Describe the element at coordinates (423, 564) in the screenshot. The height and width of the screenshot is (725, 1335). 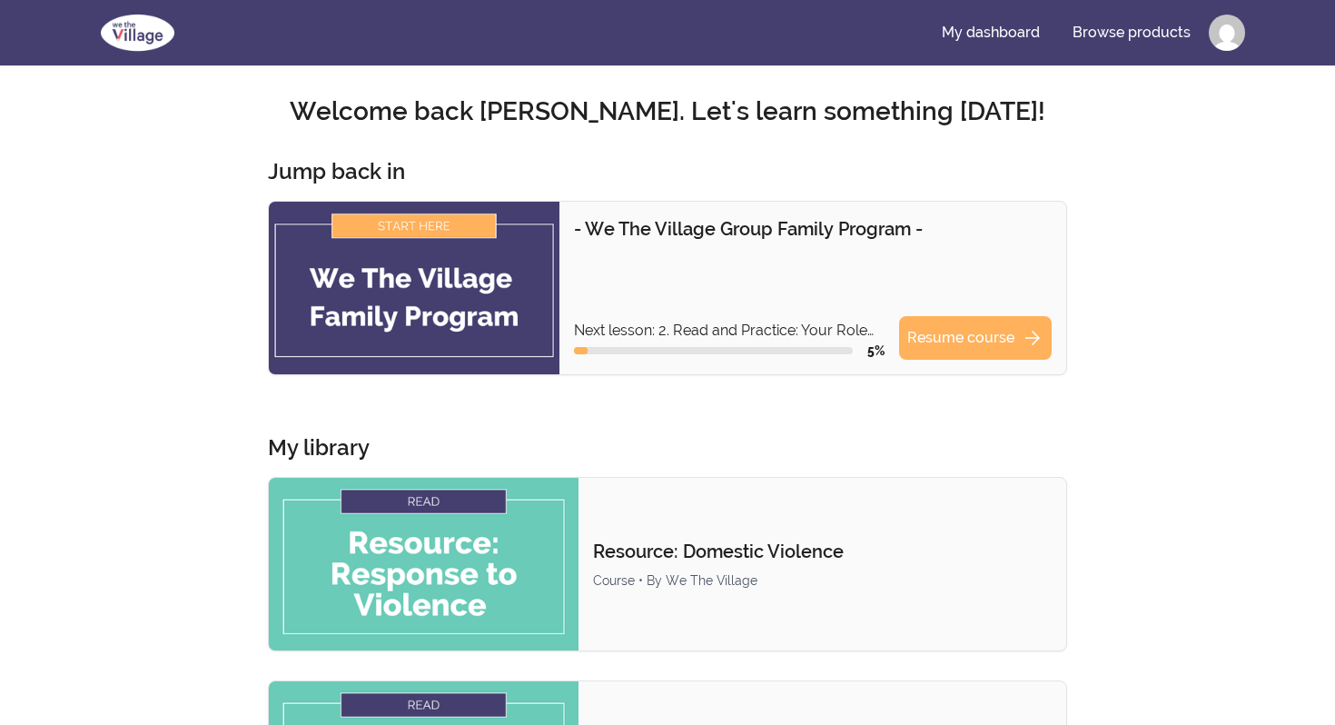
I see `img: Product image for Resource: Domestic Violence` at that location.